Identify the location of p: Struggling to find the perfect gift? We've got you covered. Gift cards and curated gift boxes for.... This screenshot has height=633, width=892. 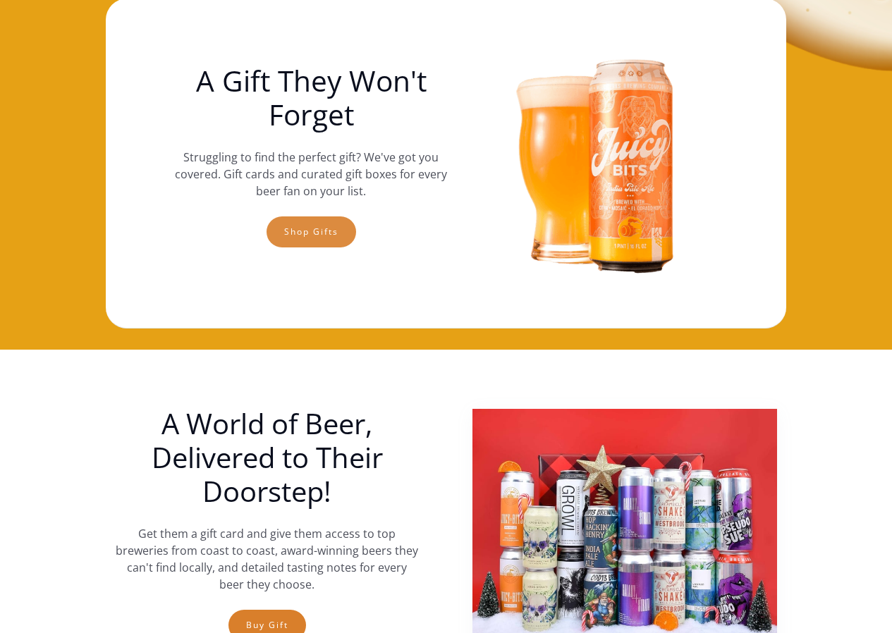
(311, 174).